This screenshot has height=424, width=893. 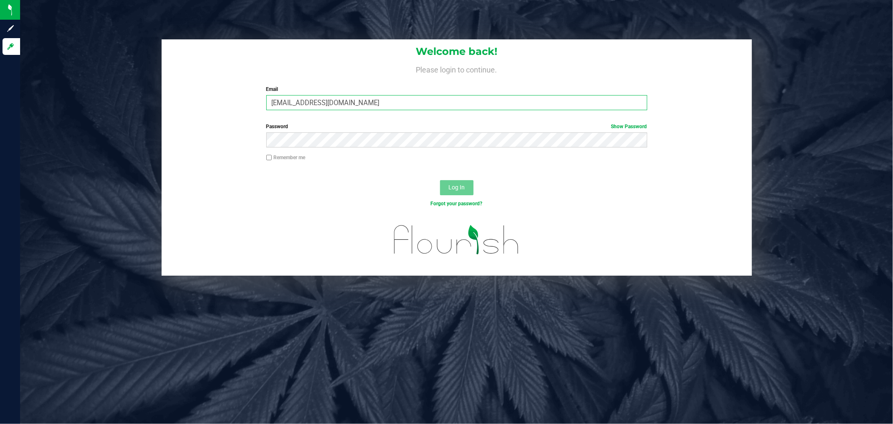 I want to click on a: Show Password, so click(x=629, y=126).